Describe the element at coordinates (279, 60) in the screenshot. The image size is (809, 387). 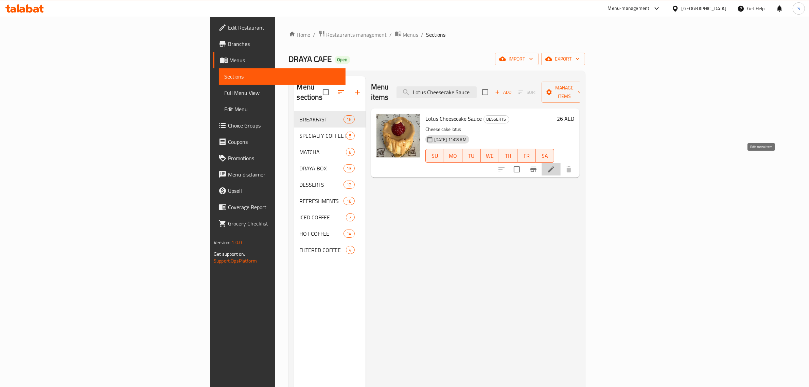
I see `a: Menus` at that location.